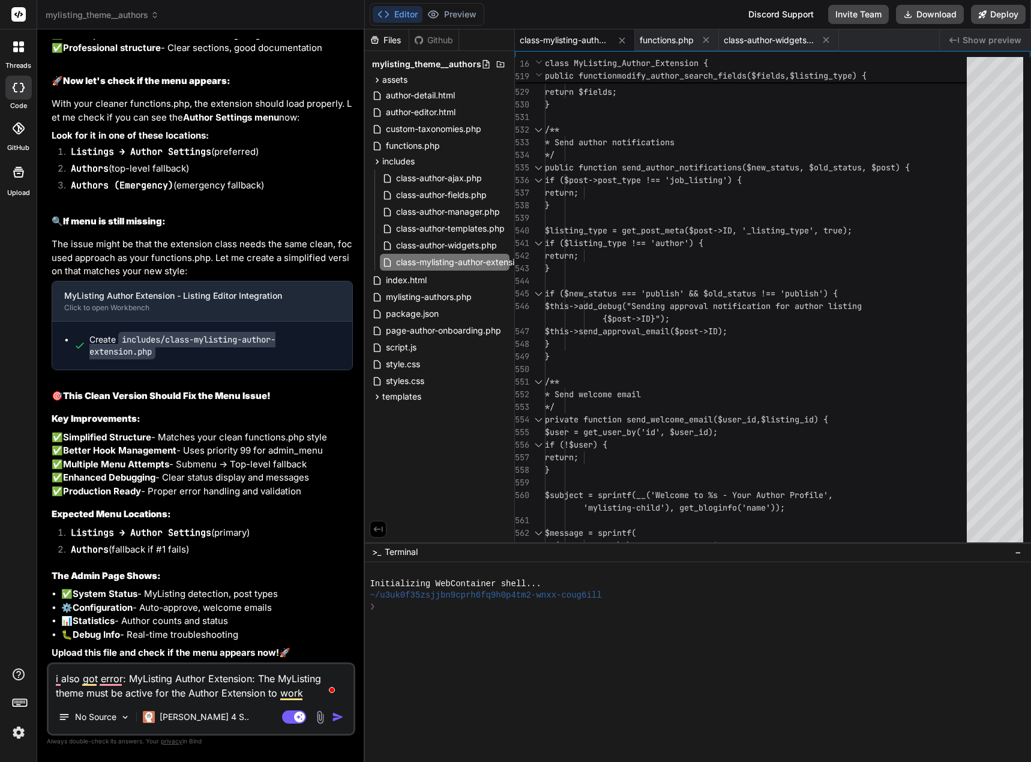 The height and width of the screenshot is (762, 1031). What do you see at coordinates (636, 331) in the screenshot?
I see `span: $this->send_approval_email($post->ID);` at bounding box center [636, 331].